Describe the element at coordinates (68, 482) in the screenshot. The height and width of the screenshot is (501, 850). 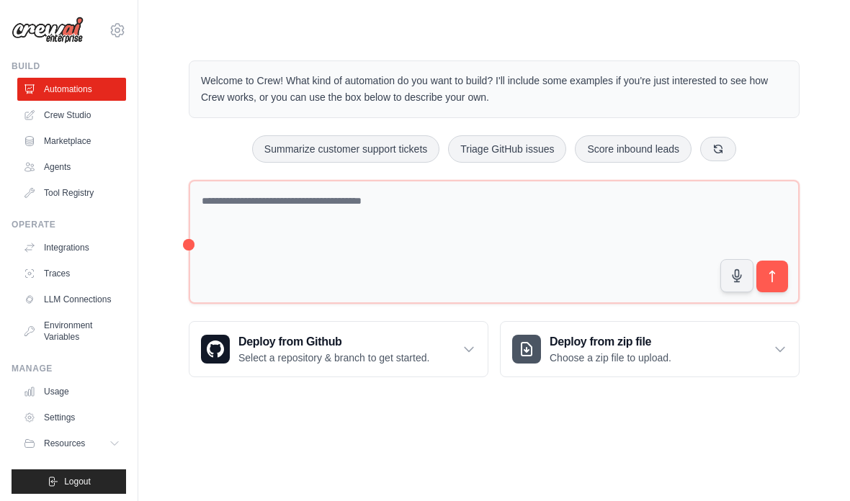
I see `button: Logout` at that location.